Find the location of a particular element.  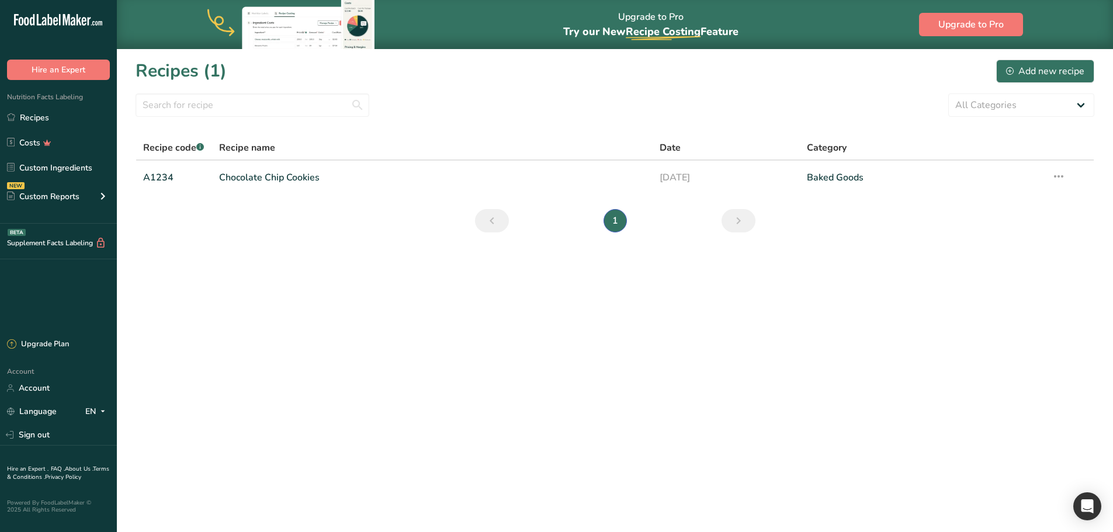

span: Recipe Costing is located at coordinates (663, 32).